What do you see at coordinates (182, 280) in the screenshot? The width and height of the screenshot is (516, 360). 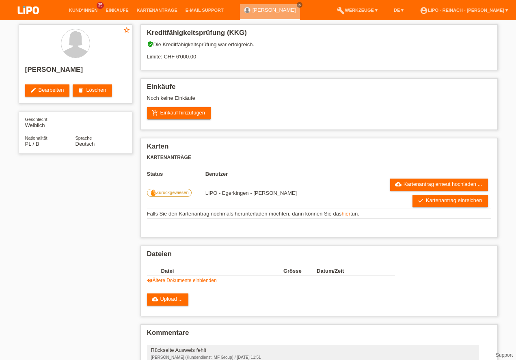 I see `a: visibilityÄltere Dokumente einblenden` at bounding box center [182, 280].